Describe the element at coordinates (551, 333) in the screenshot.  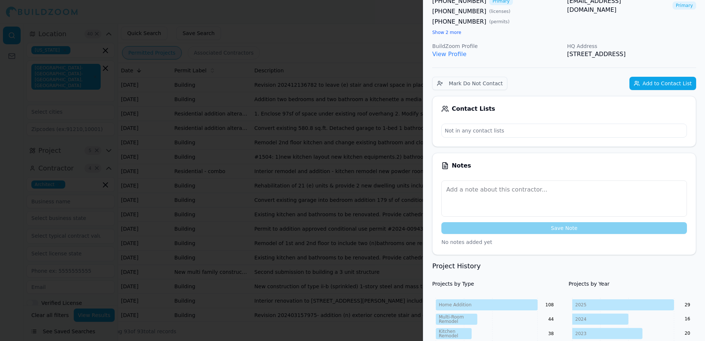
I see `text: 38` at that location.